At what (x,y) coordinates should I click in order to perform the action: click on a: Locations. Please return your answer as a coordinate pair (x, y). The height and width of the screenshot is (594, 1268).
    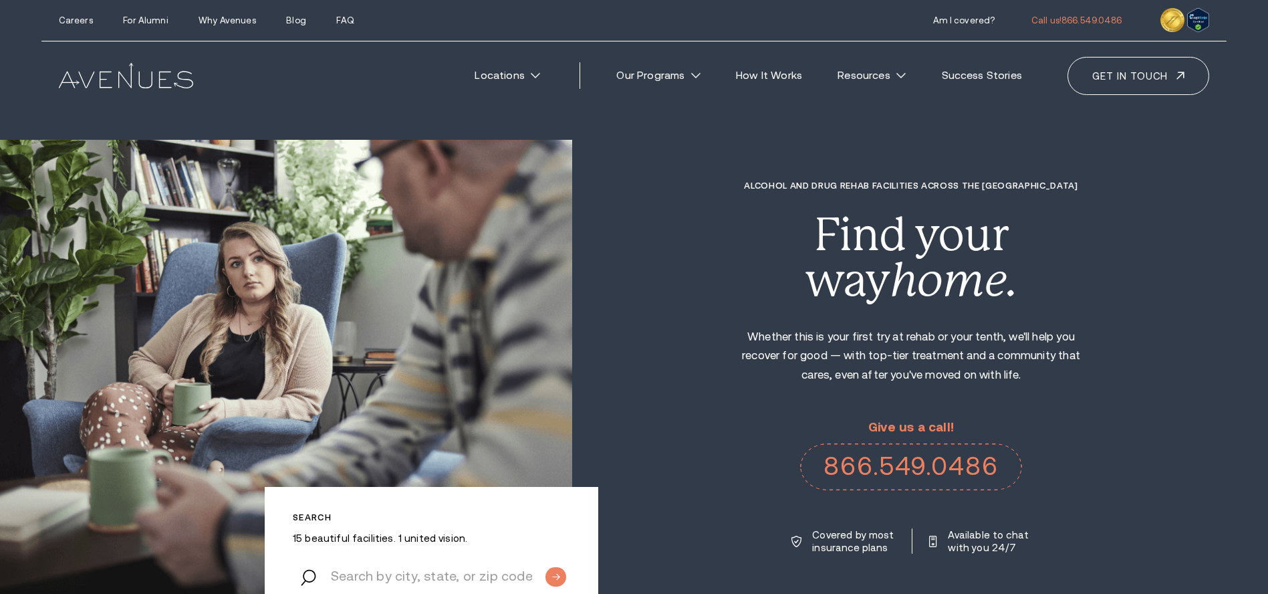
    Looking at the image, I should click on (507, 76).